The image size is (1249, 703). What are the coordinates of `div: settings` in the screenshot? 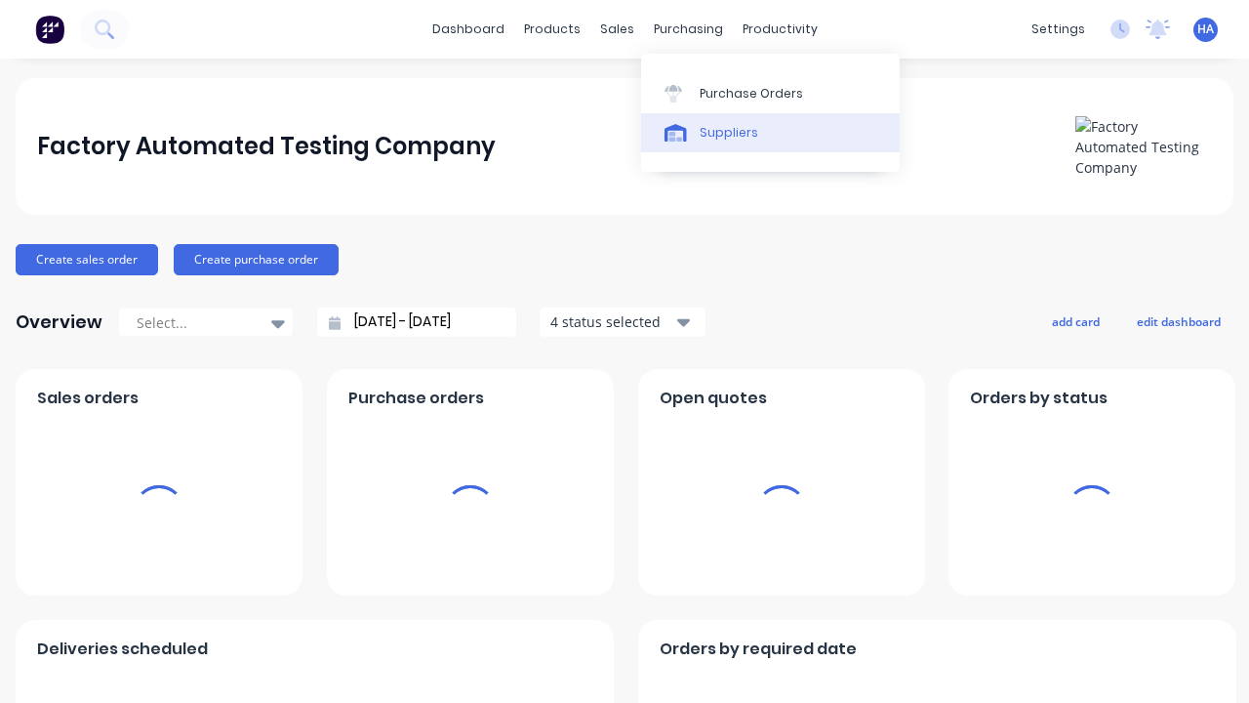 It's located at (1058, 29).